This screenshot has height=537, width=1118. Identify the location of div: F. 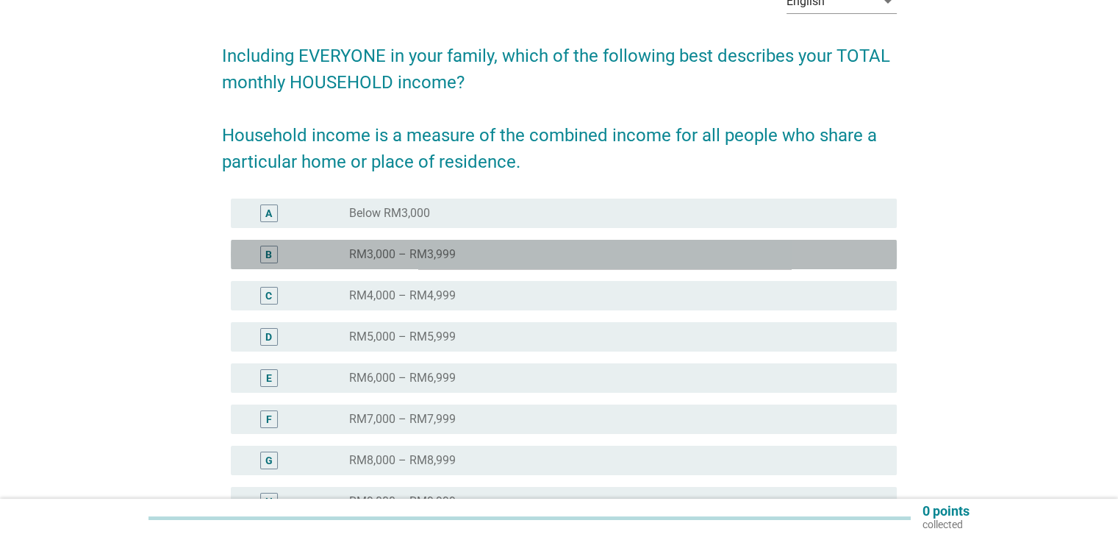
(269, 419).